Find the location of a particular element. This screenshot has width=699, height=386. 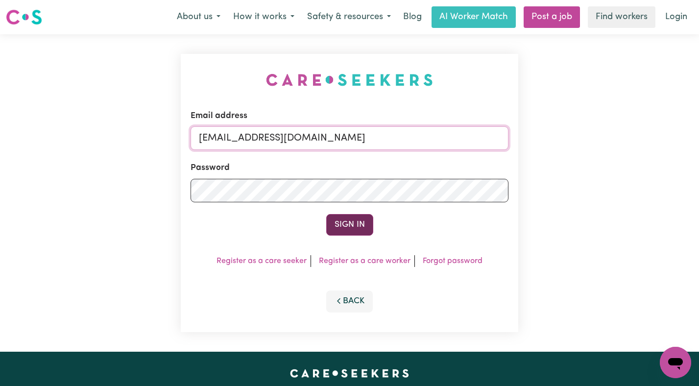

a: Careseekers logo is located at coordinates (24, 17).